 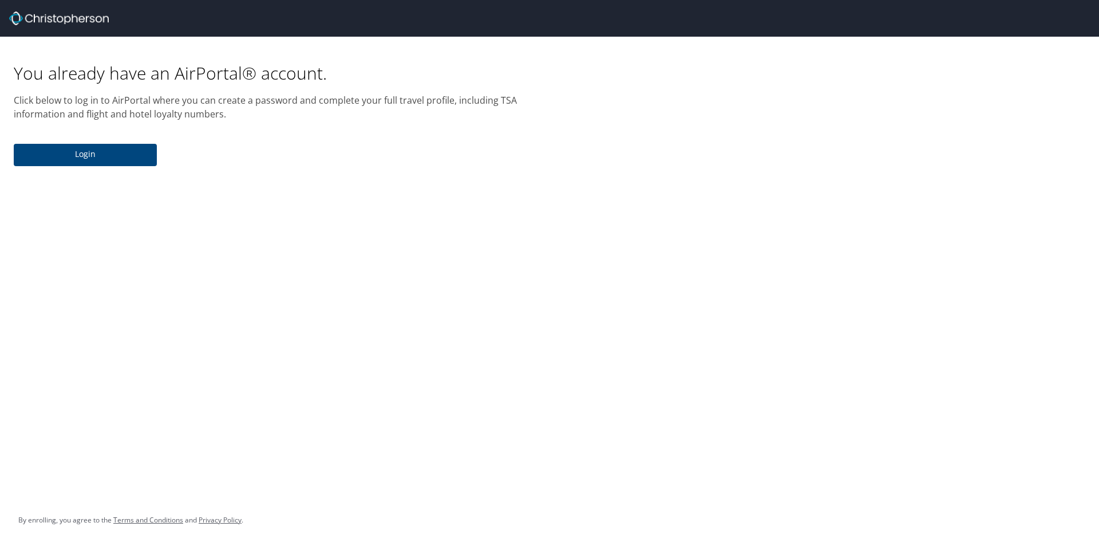 I want to click on span: Login, so click(x=85, y=154).